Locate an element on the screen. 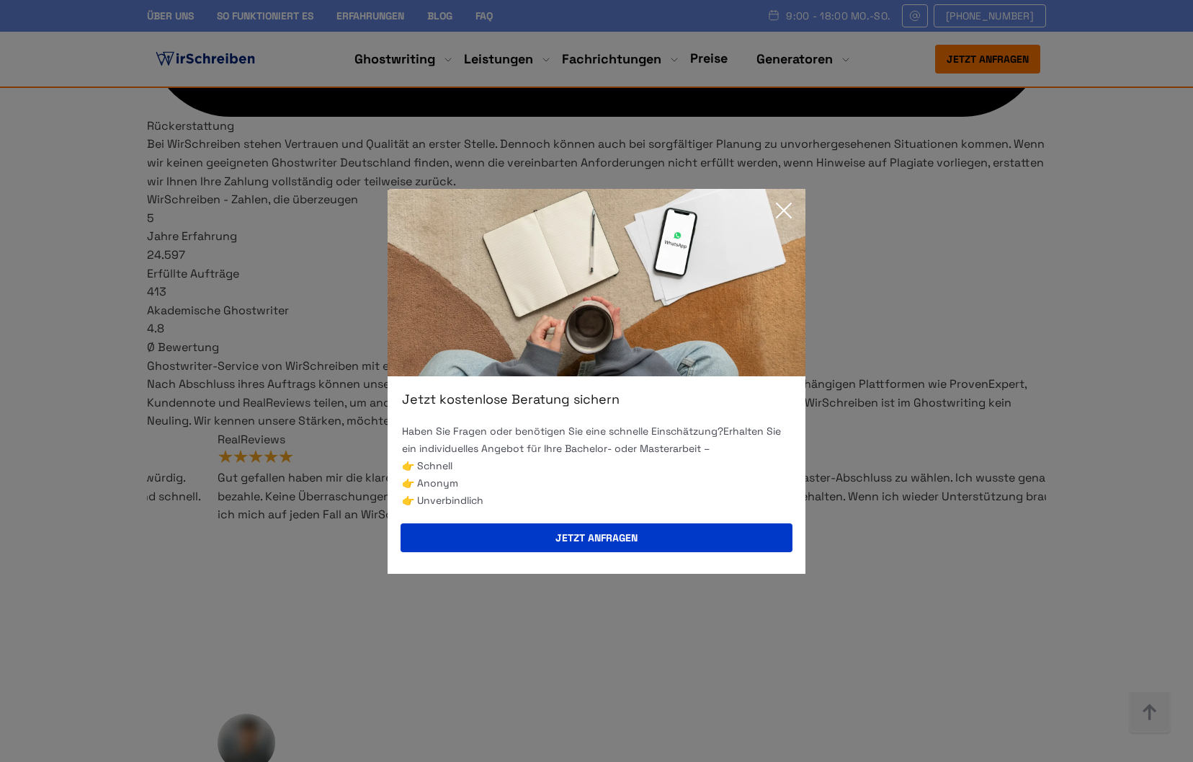 The image size is (1193, 762). div: Jetzt kostenlose Beratung sichern is located at coordinates (597, 399).